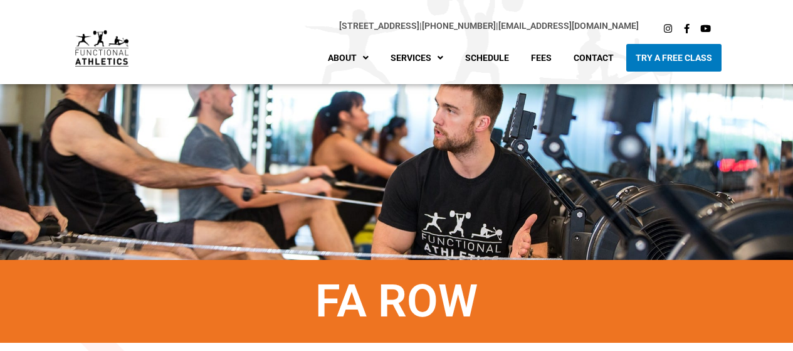 The width and height of the screenshot is (793, 351). I want to click on div: Services, so click(417, 58).